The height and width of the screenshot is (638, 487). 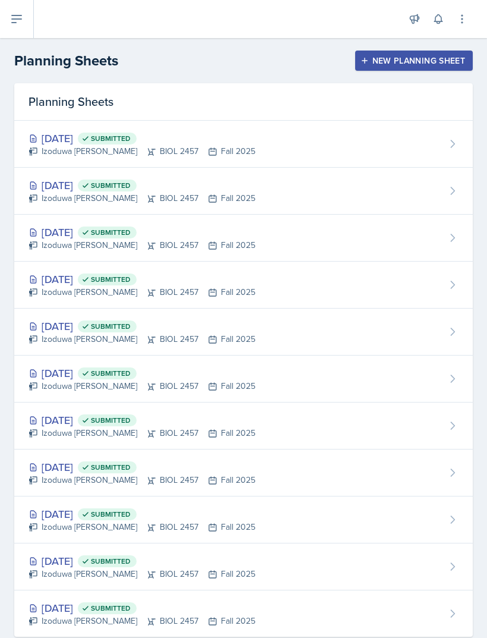 I want to click on button: New Planning Sheet, so click(x=414, y=61).